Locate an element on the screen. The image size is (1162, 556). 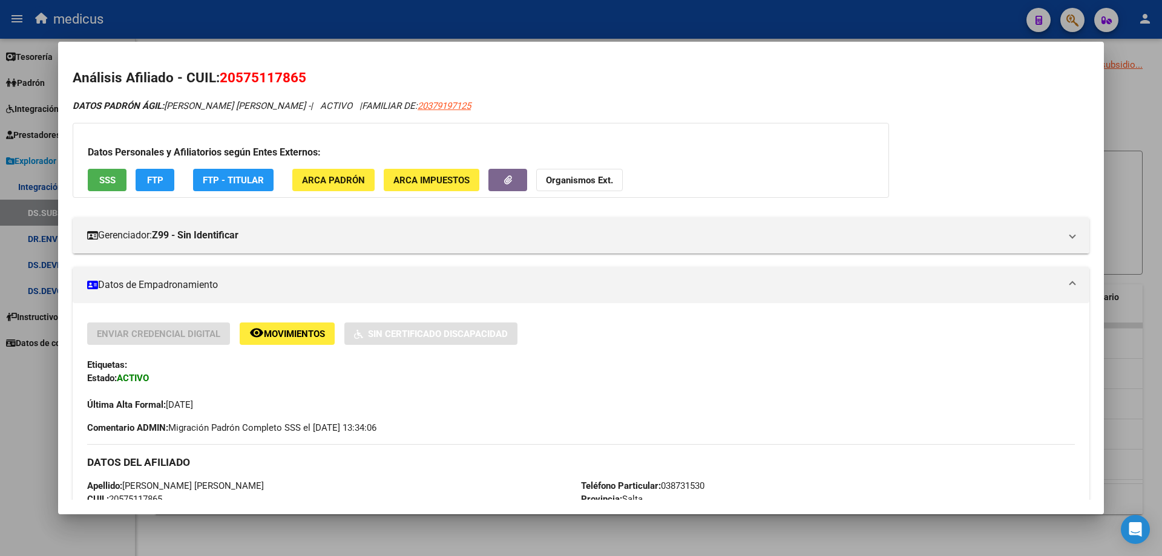
h3: DATOS DEL AFILIADO is located at coordinates (581, 462).